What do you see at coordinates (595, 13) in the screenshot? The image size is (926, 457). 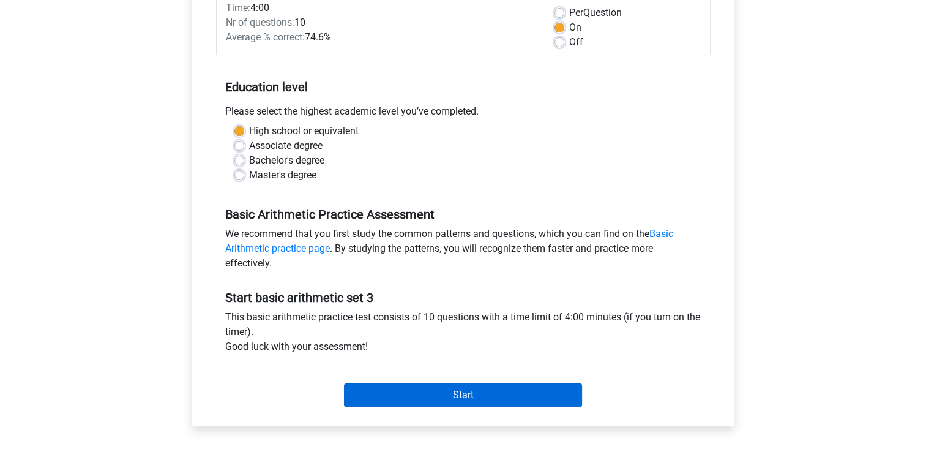 I see `label: Question` at bounding box center [595, 13].